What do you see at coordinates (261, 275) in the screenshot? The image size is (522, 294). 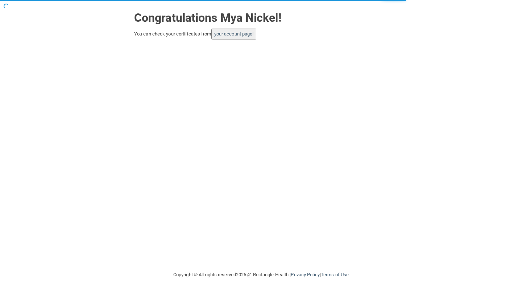 I see `div: Copyright © All rights reserved 2025 @ Rectangle Health | |` at bounding box center [261, 275].